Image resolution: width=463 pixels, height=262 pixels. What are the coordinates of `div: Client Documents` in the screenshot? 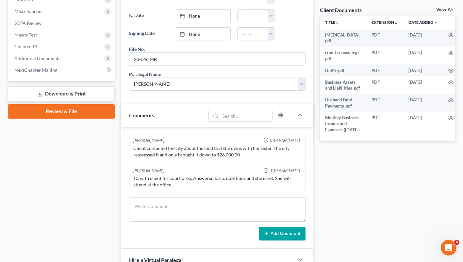 It's located at (341, 10).